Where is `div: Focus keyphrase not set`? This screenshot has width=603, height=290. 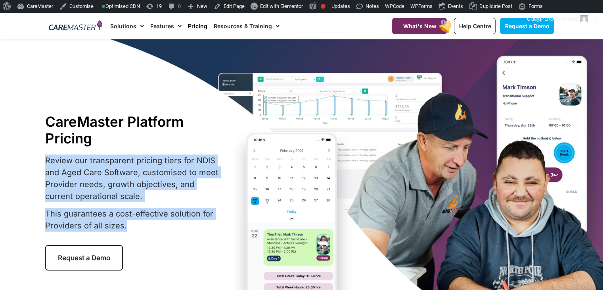
div: Focus keyphrase not set is located at coordinates (323, 6).